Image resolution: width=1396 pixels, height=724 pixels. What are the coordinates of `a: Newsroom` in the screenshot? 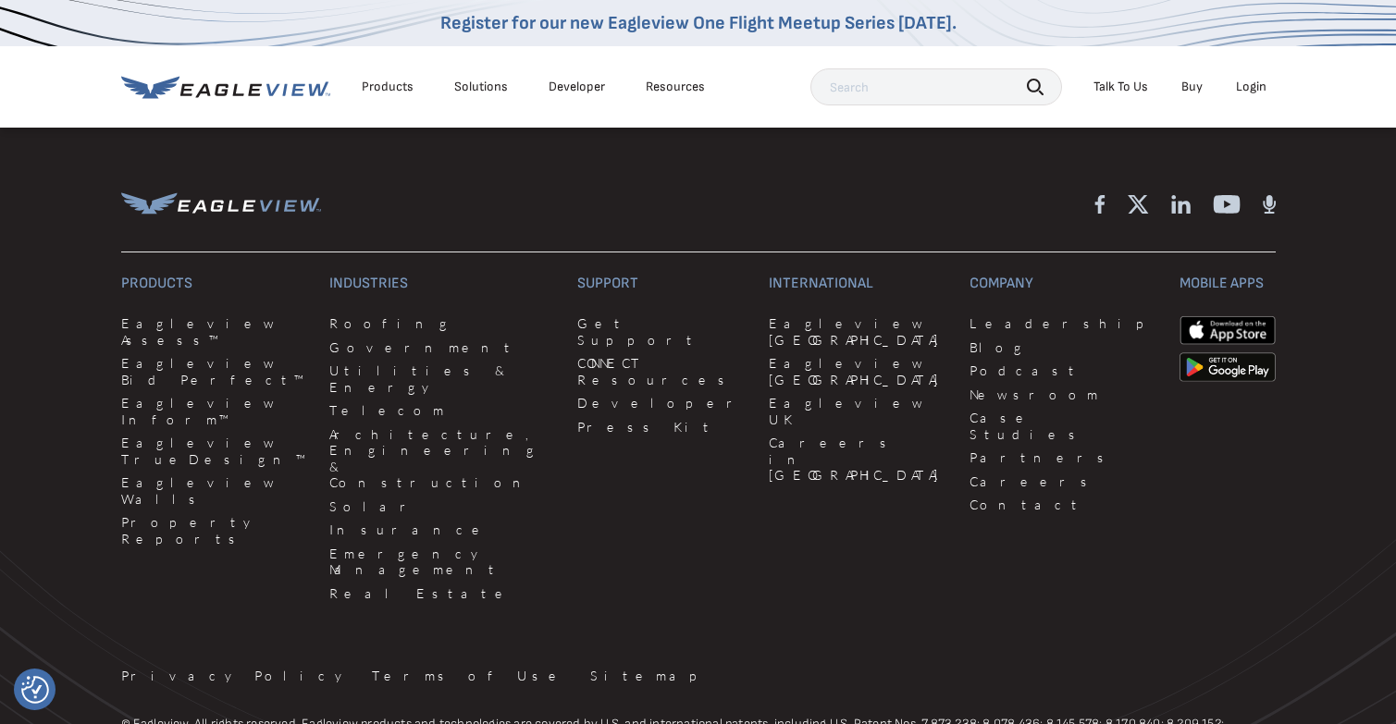 It's located at (1063, 395).